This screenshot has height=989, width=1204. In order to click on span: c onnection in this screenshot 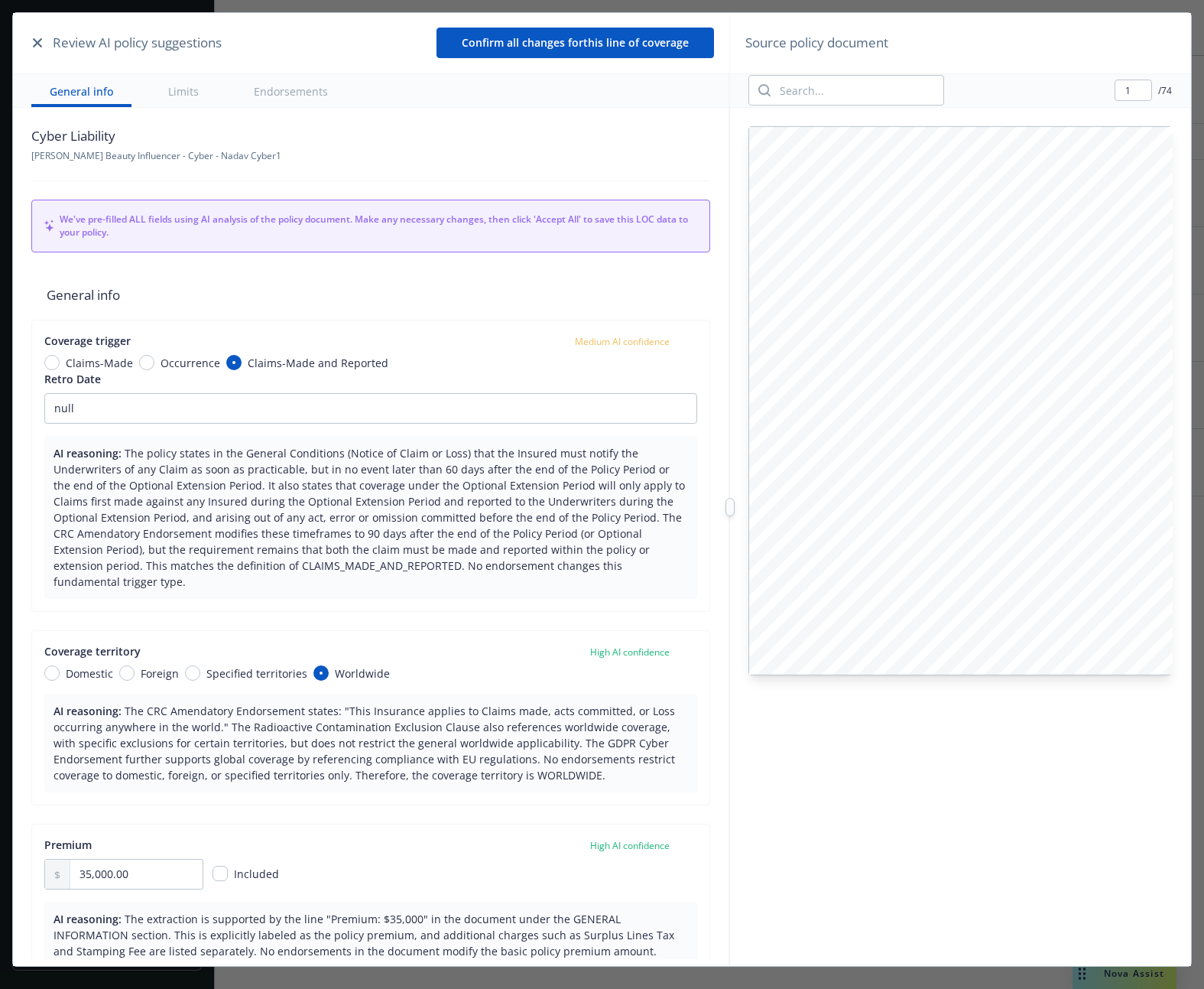, I will do `click(869, 278)`.